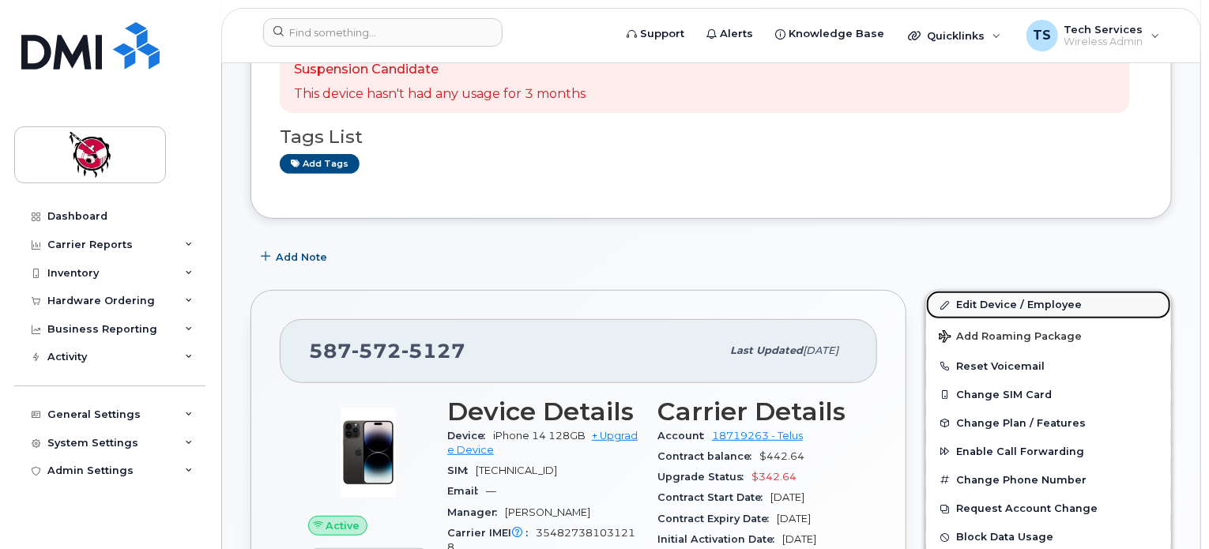 The width and height of the screenshot is (1209, 549). Describe the element at coordinates (439, 94) in the screenshot. I see `p: This device hasn't had any usage for 3 months` at that location.